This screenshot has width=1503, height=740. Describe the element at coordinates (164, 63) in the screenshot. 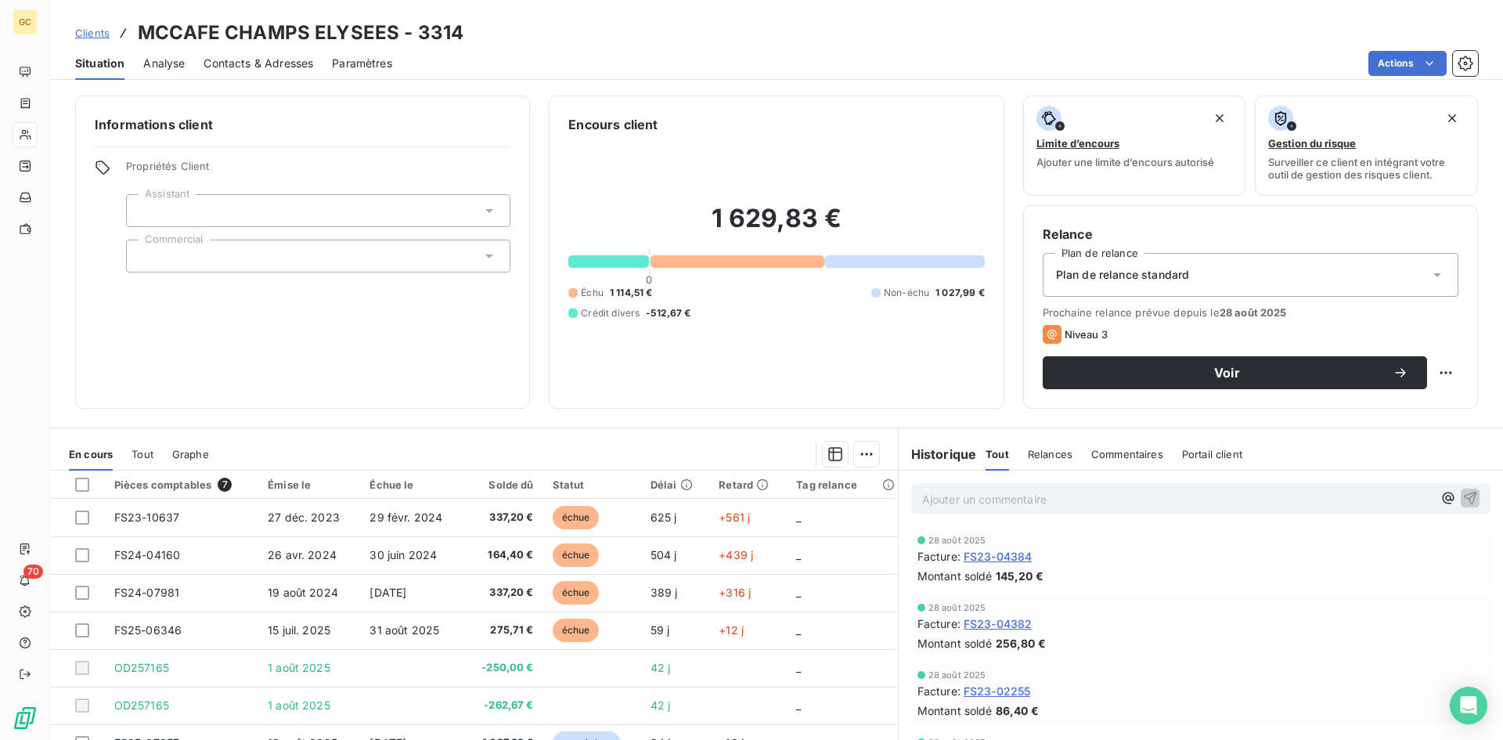

I see `span: Analyse` at that location.